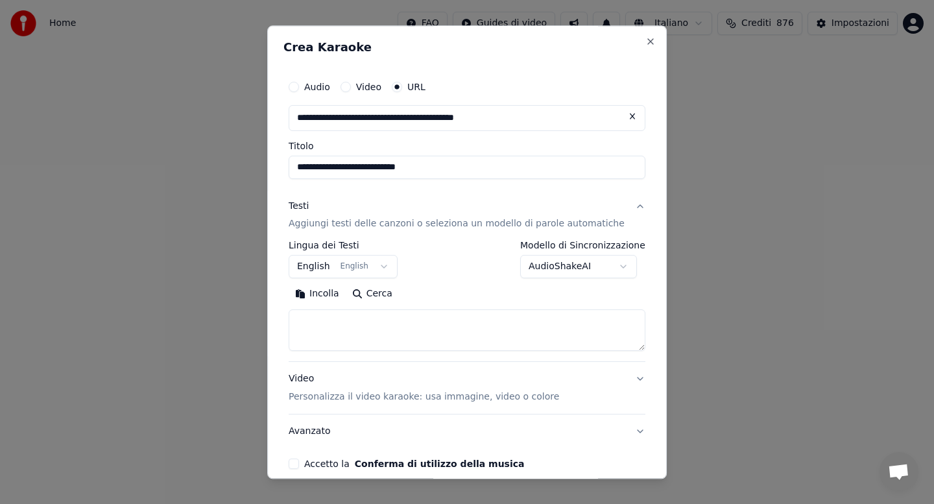 The image size is (934, 504). Describe the element at coordinates (467, 301) in the screenshot. I see `div: TestiAggiungi testi delle canzoni o seleziona un modello di parole automatiche` at that location.